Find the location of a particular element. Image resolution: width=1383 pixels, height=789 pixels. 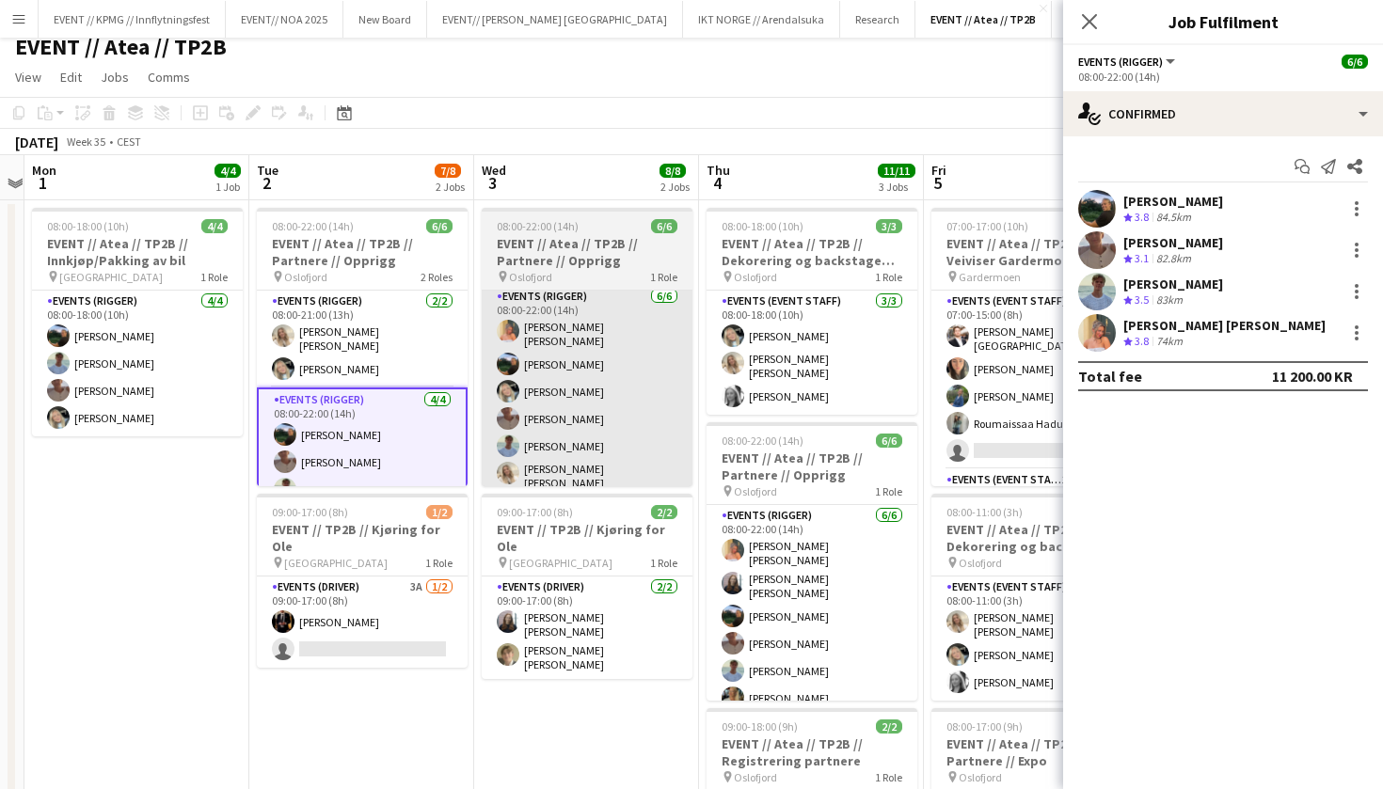

span: 5 is located at coordinates (937, 183).